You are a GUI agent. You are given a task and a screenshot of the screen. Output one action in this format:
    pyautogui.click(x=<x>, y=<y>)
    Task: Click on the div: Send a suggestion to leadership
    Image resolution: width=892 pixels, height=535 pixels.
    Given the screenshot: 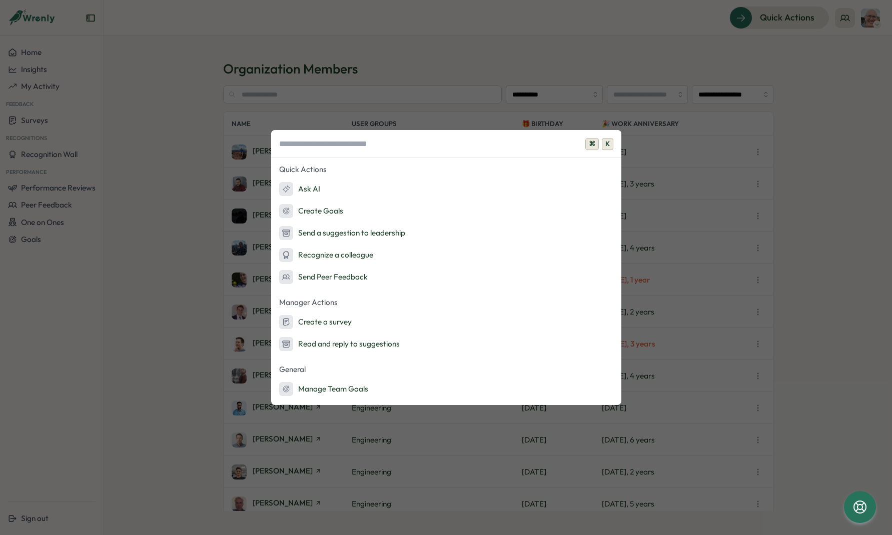 What is the action you would take?
    pyautogui.click(x=342, y=233)
    